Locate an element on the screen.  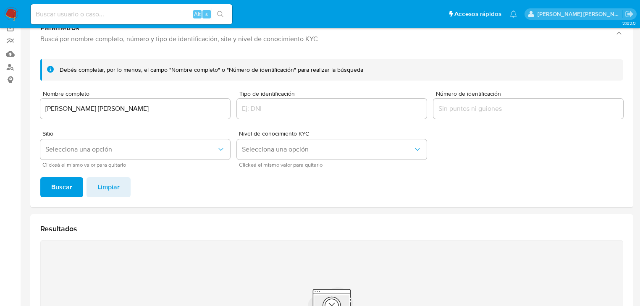
span: Accesos rápidos is located at coordinates (478, 14).